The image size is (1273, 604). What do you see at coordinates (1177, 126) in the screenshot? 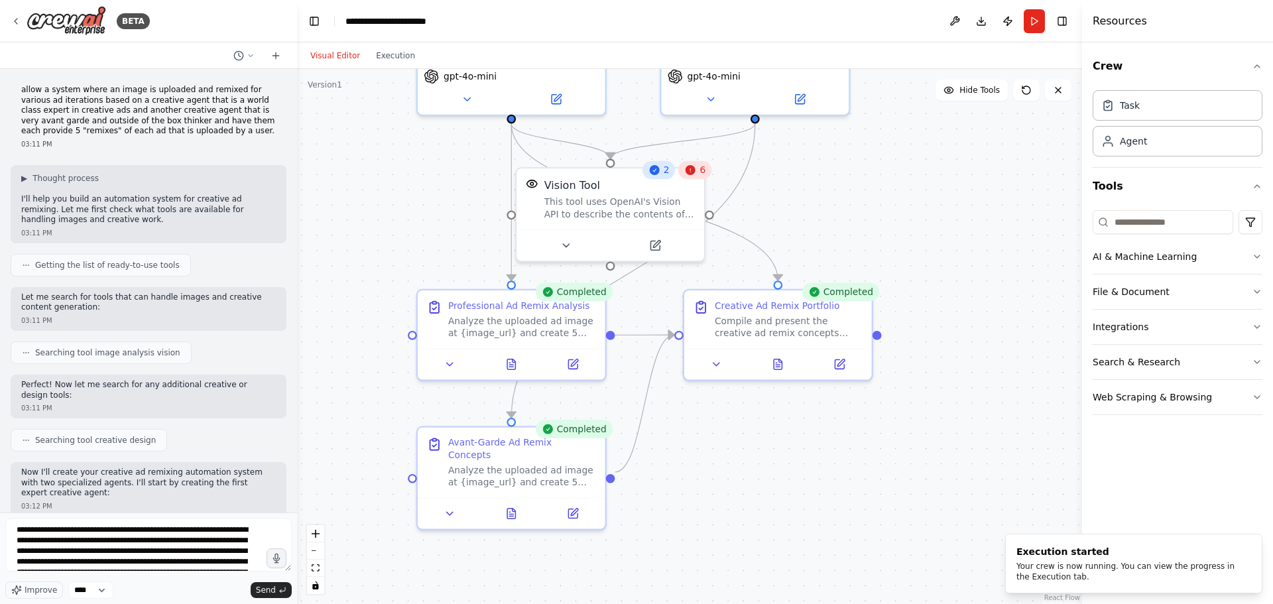
I see `div: Crew` at bounding box center [1177, 126].